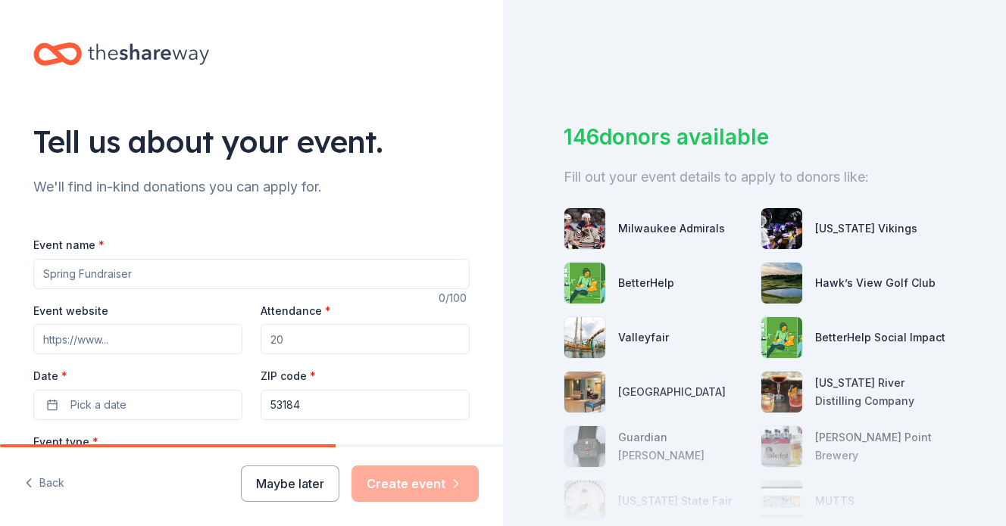 This screenshot has height=526, width=1006. Describe the element at coordinates (782, 338) in the screenshot. I see `img: photo for BetterHelp Social Impact` at that location.